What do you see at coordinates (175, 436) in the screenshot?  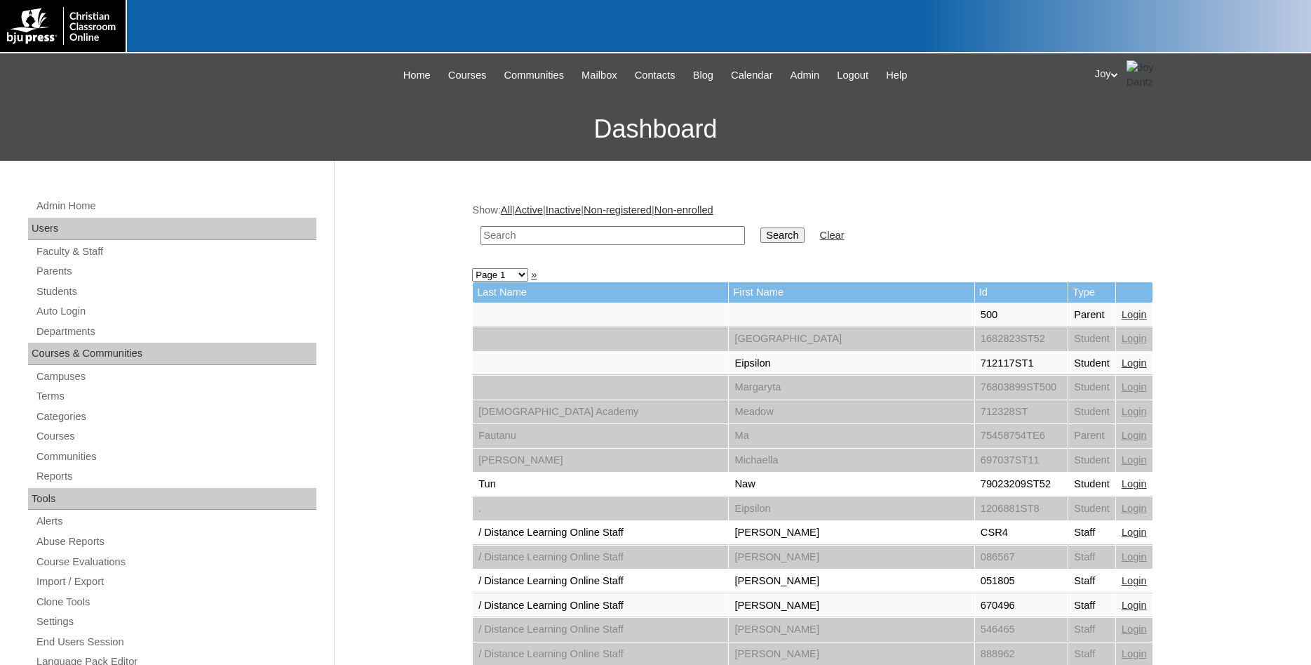 I see `a: Courses` at bounding box center [175, 436].